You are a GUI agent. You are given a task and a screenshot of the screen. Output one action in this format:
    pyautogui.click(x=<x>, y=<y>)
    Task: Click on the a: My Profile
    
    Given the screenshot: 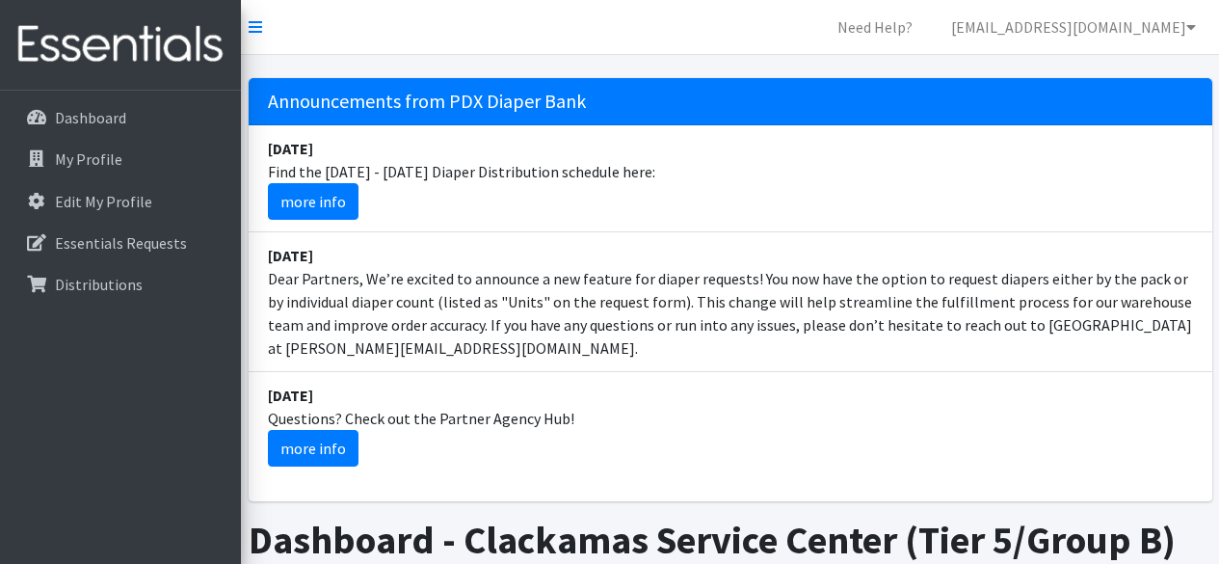 What is the action you would take?
    pyautogui.click(x=120, y=159)
    